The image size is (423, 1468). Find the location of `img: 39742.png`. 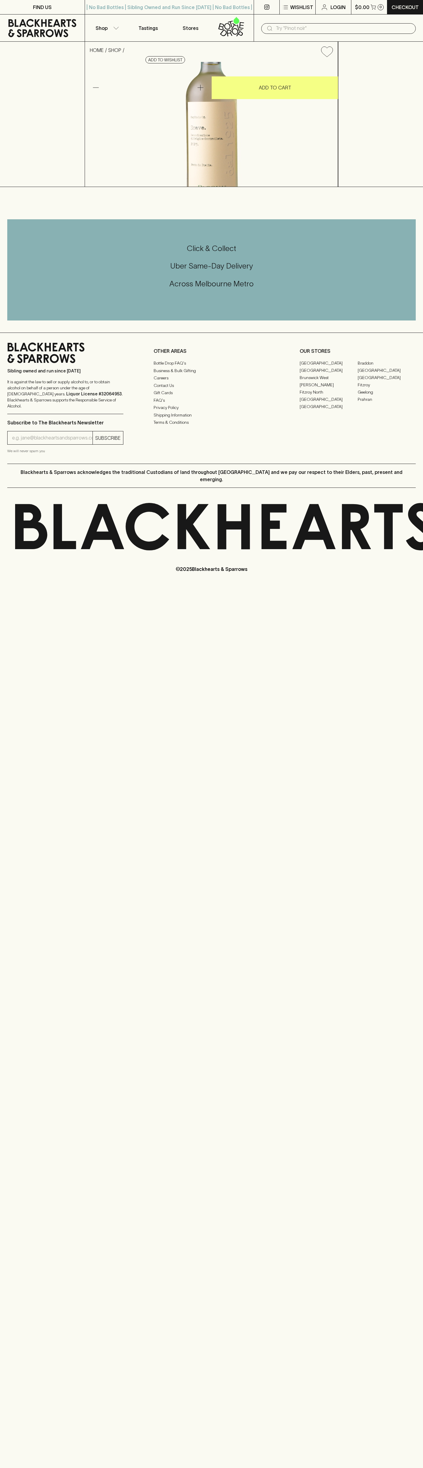

img: 39742.png is located at coordinates (211, 124).